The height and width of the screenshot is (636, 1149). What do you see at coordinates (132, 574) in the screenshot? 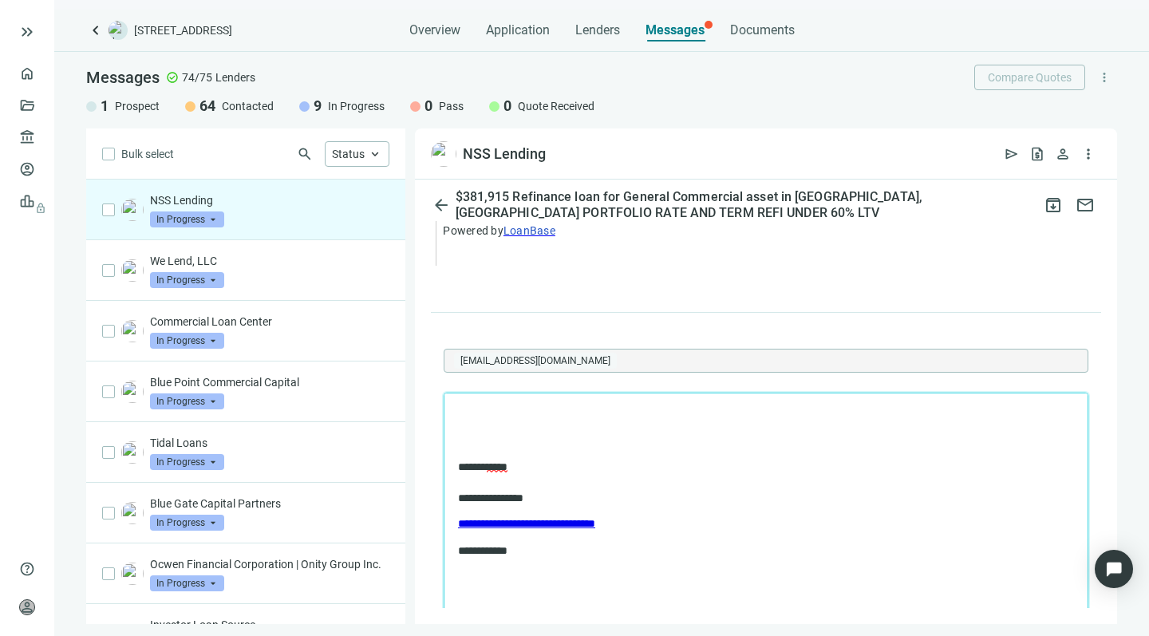
I see `img: b4a9ab64-2e52-4e56-8950-d7303ed7cd96` at bounding box center [132, 574].